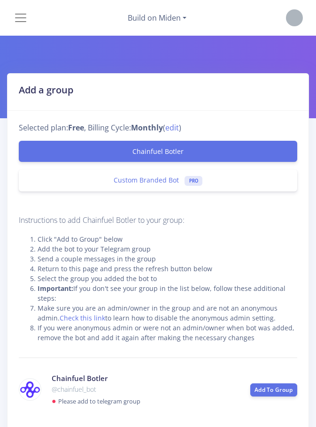 The width and height of the screenshot is (316, 427). What do you see at coordinates (172, 128) in the screenshot?
I see `a: edit` at bounding box center [172, 128].